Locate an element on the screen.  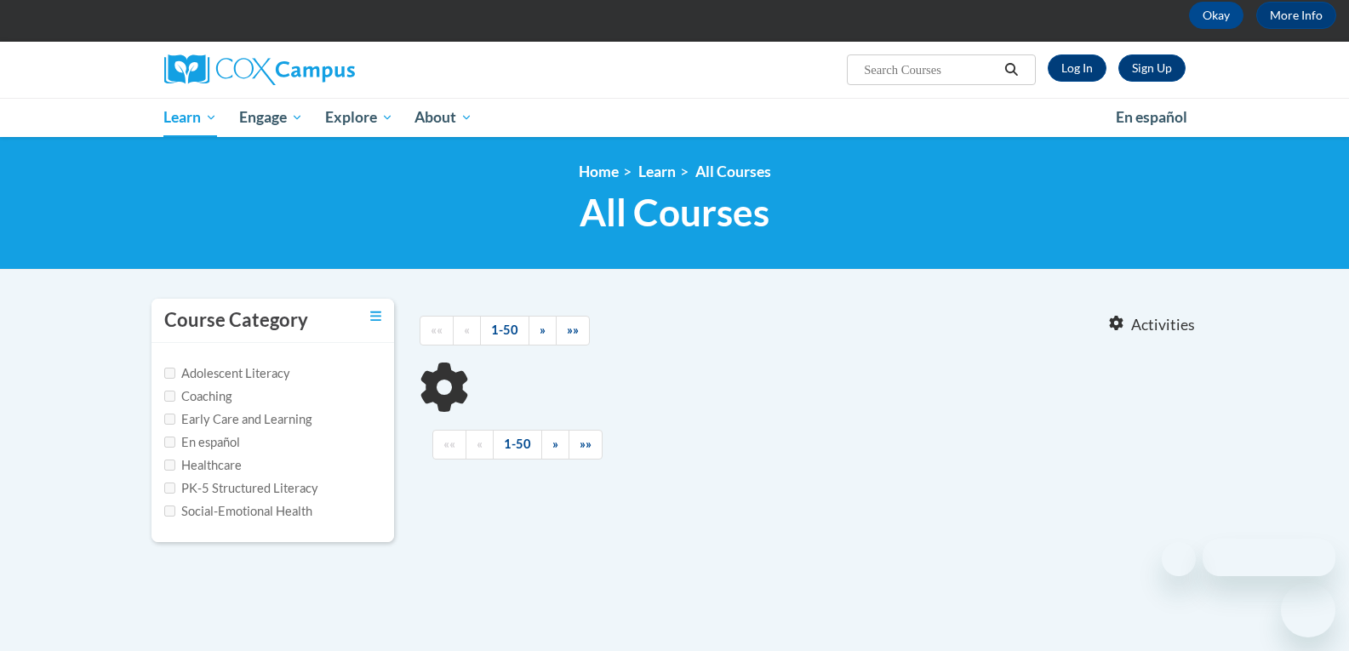
a: Log In is located at coordinates (1077, 68).